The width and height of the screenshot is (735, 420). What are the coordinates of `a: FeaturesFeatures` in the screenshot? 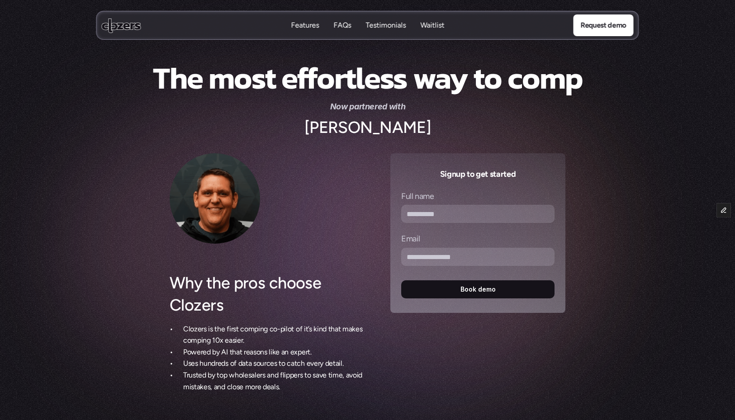 It's located at (305, 25).